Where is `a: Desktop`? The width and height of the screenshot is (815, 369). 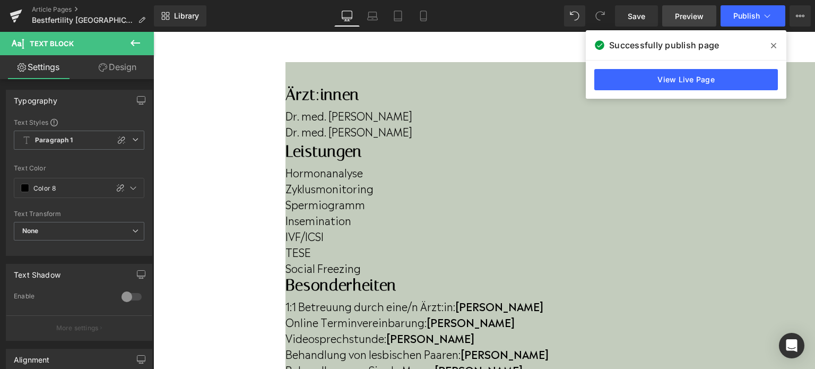
a: Desktop is located at coordinates (347, 16).